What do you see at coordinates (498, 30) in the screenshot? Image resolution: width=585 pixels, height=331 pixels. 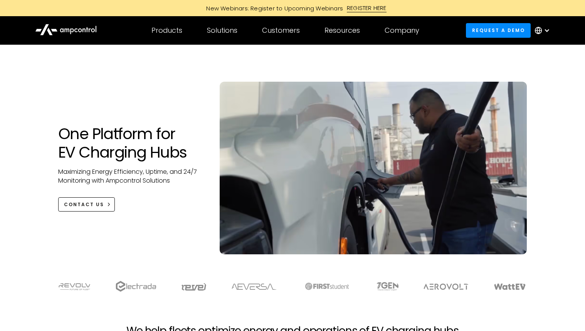 I see `a: Request a demo` at bounding box center [498, 30].